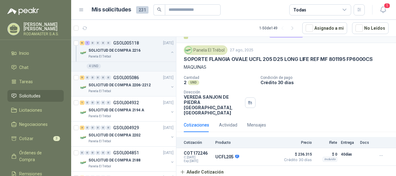 This screenshot has width=396, height=176. What do you see at coordinates (114, 50) in the screenshot?
I see `p: SOLICITUD DE COMPRA 2216` at bounding box center [114, 50].